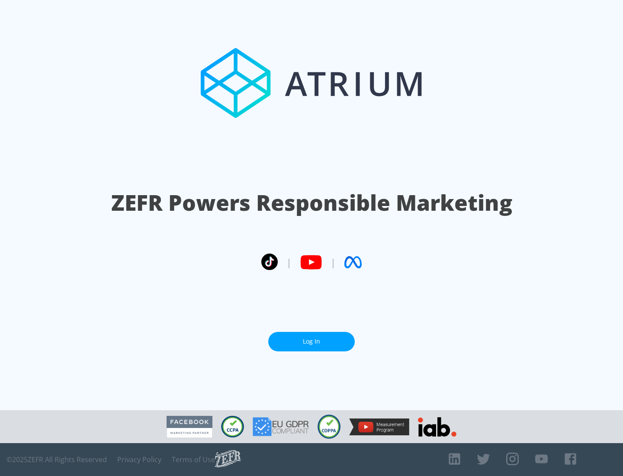 This screenshot has width=623, height=476. I want to click on img: GDPR Compliant, so click(281, 427).